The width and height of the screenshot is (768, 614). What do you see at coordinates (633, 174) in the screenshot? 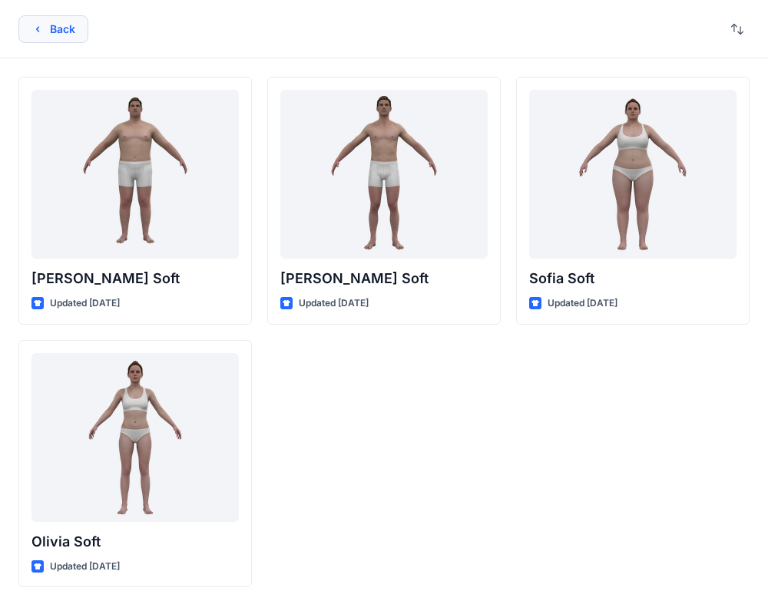
I see `a: Sofia Soft` at bounding box center [633, 174].